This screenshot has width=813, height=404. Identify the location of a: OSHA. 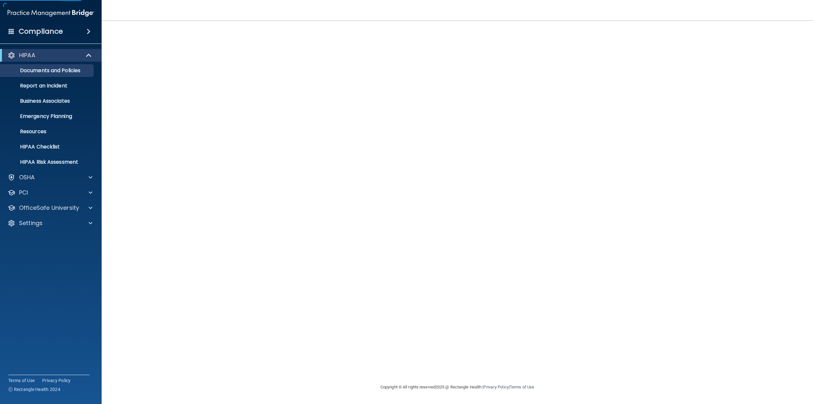
(50, 177).